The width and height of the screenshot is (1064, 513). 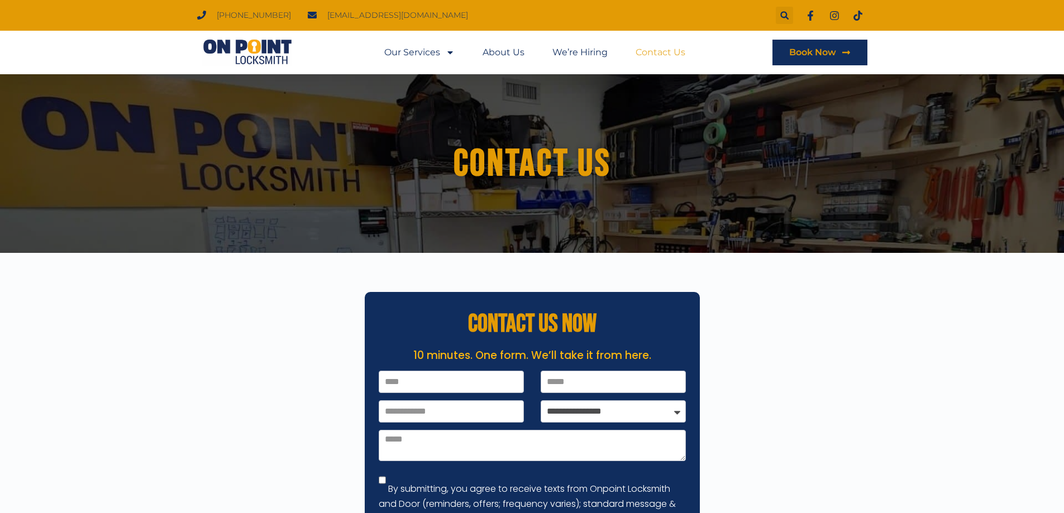 What do you see at coordinates (580, 53) in the screenshot?
I see `a: We’re Hiring` at bounding box center [580, 53].